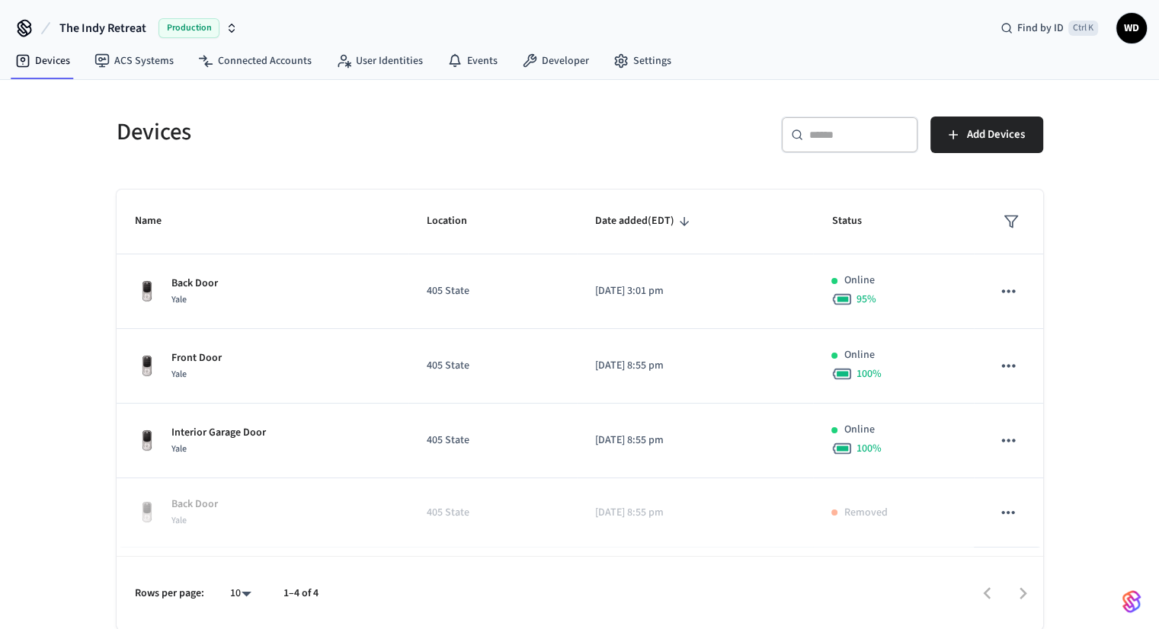  What do you see at coordinates (456, 221) in the screenshot?
I see `span: Location` at bounding box center [456, 221].